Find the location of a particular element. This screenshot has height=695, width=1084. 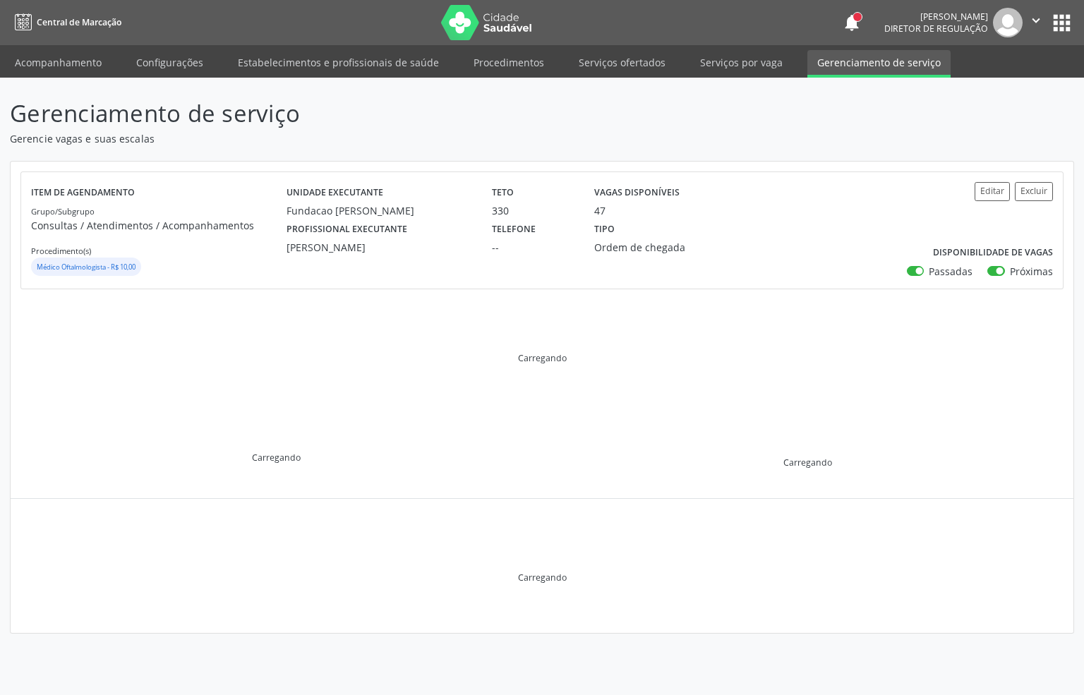

a: Central de Marcação is located at coordinates (66, 22).